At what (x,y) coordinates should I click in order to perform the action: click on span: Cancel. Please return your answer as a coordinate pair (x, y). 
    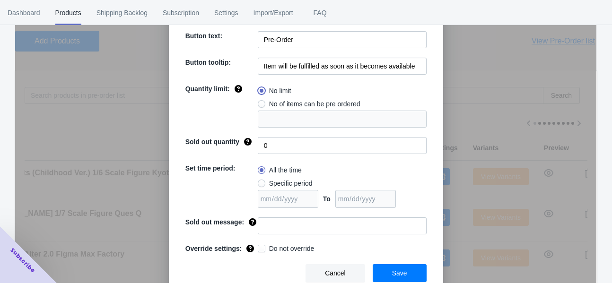
    Looking at the image, I should click on (335, 273).